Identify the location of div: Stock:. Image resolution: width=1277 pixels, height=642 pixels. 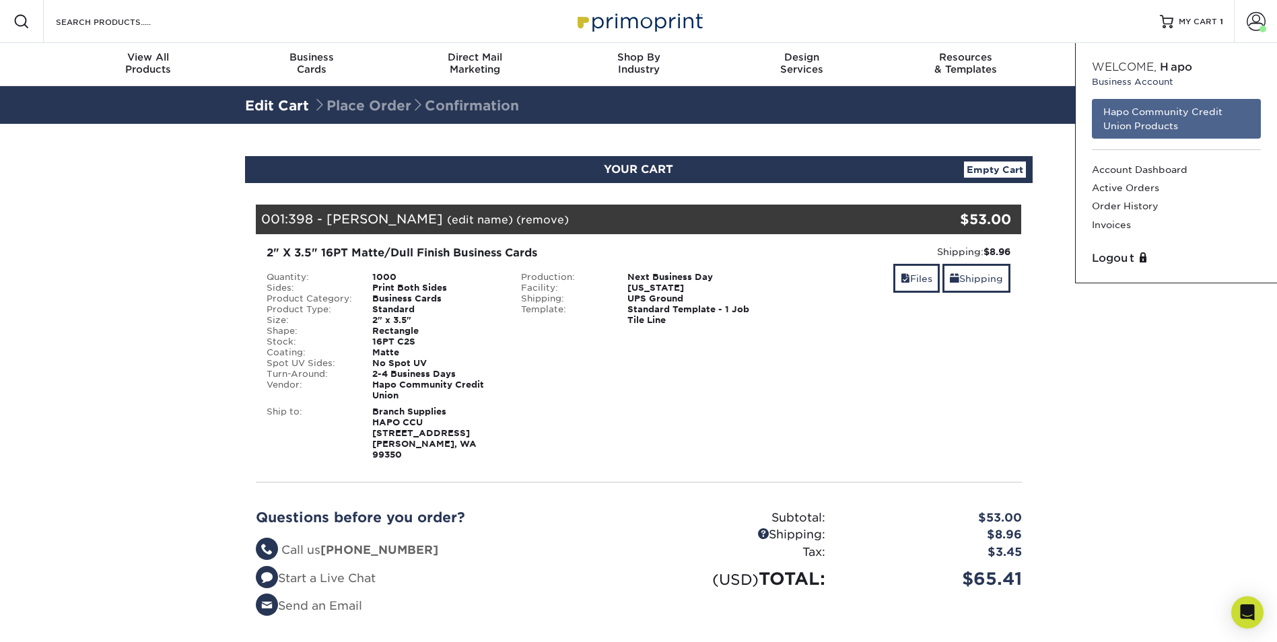
(310, 342).